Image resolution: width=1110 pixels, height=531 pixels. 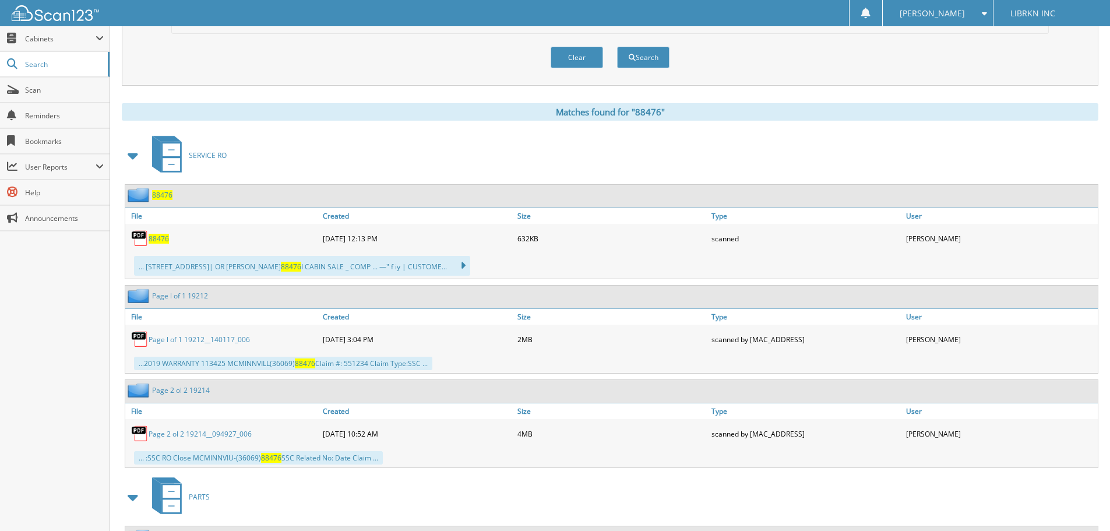 I want to click on span: Search, so click(x=64, y=64).